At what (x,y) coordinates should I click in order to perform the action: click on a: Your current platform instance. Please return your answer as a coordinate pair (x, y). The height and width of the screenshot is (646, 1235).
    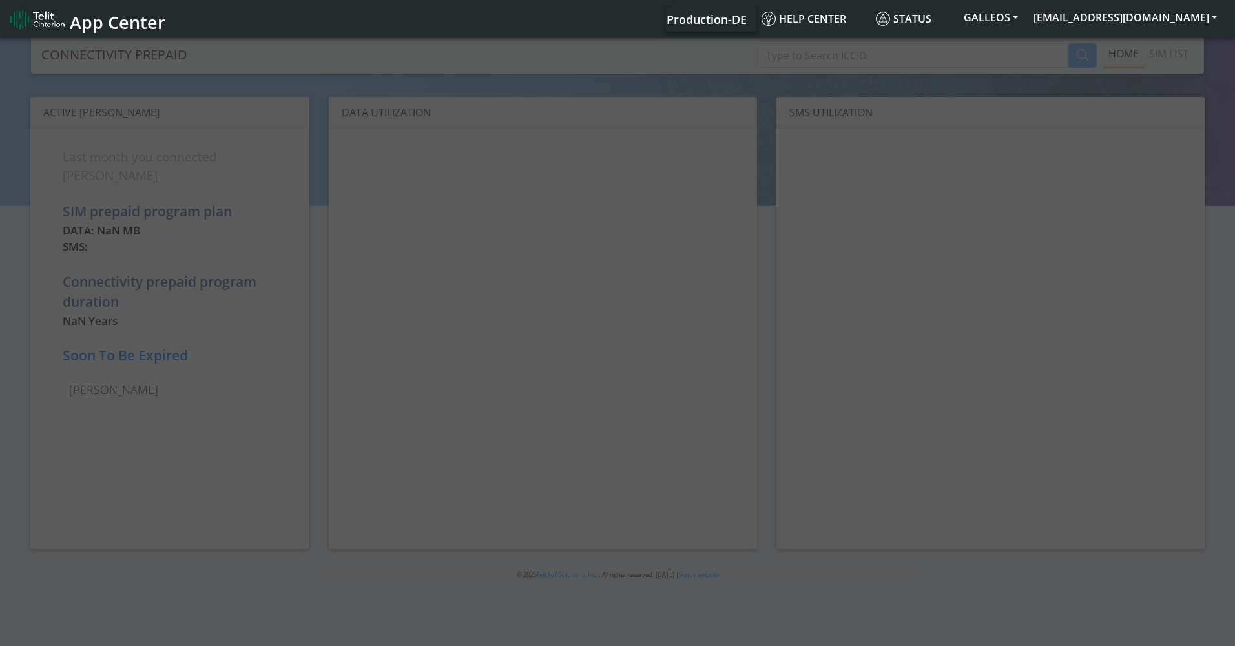
    Looking at the image, I should click on (706, 19).